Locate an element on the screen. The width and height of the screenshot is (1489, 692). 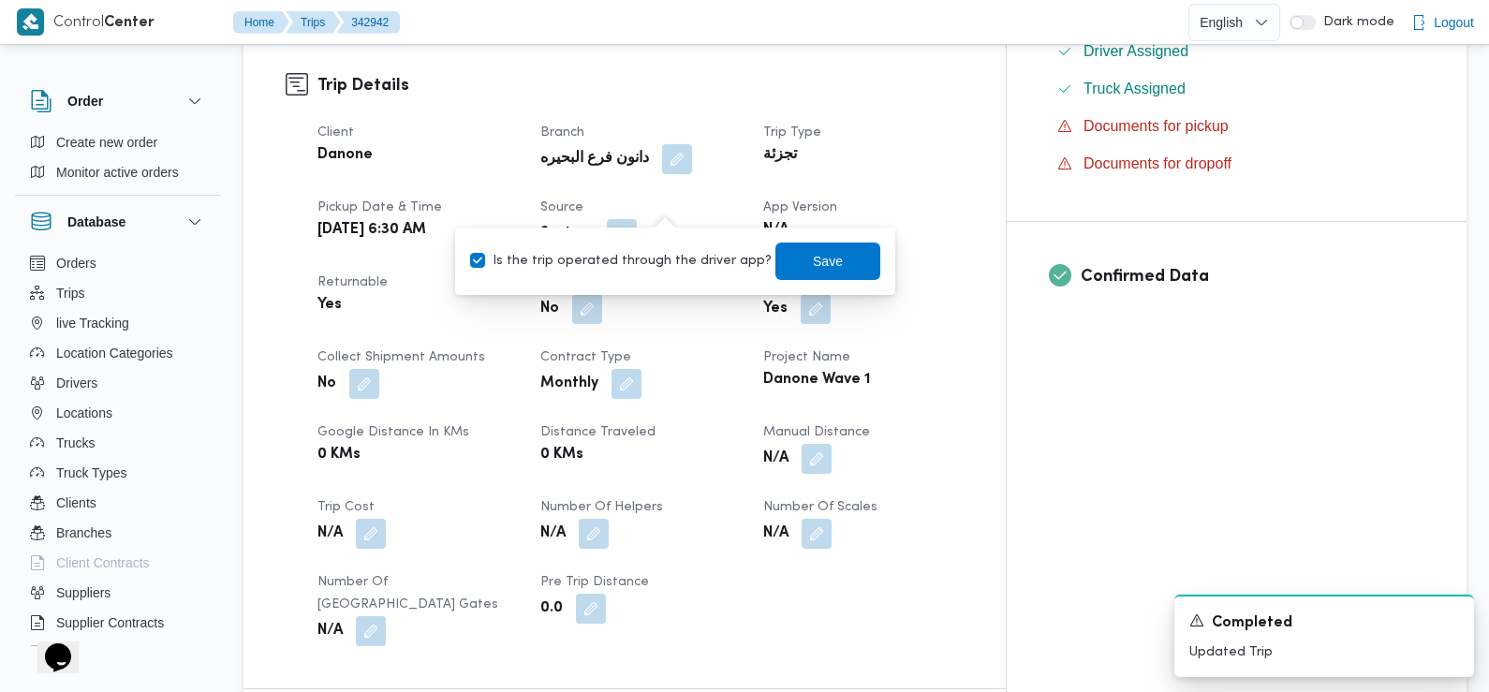
span: Trucks is located at coordinates (75, 443).